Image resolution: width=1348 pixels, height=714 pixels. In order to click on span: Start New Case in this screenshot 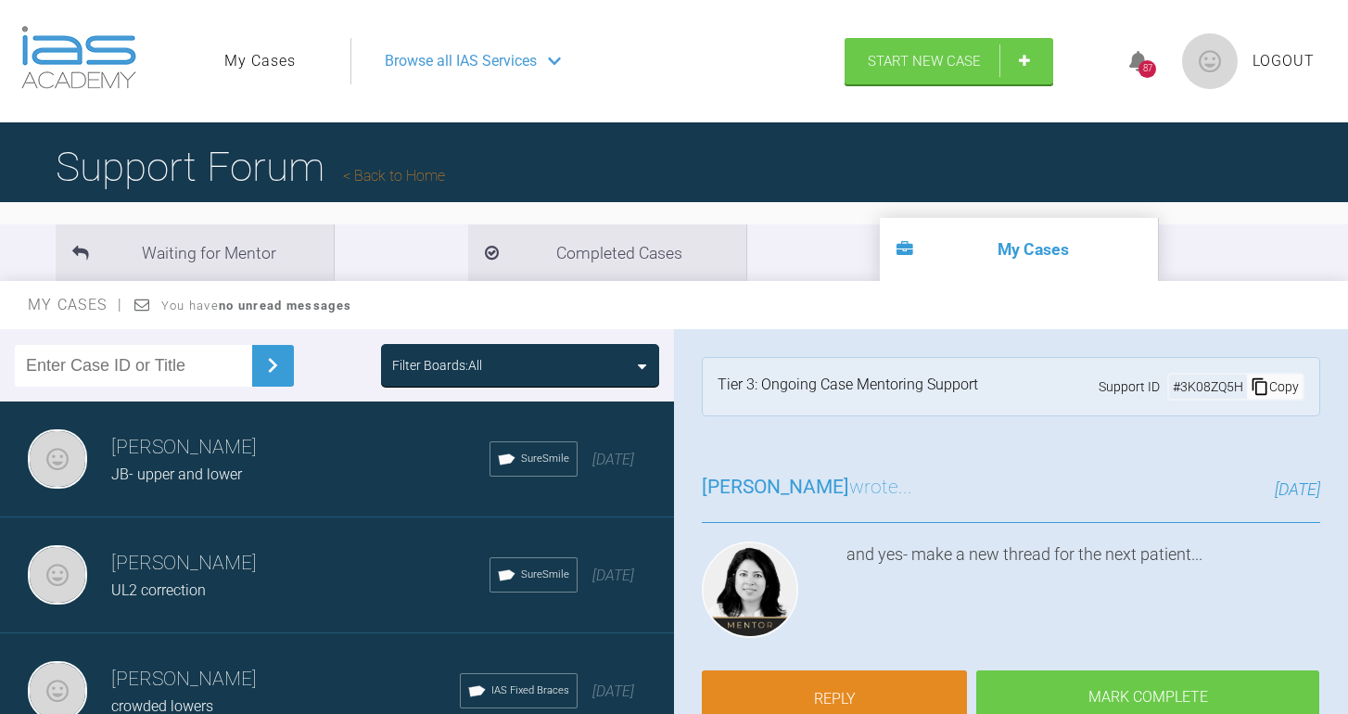, I will do `click(924, 61)`.